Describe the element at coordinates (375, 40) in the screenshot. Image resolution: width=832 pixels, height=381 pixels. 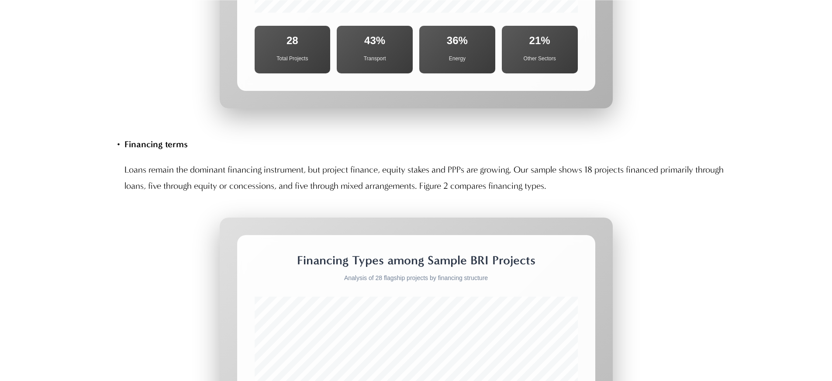
I see `span: 43%` at that location.